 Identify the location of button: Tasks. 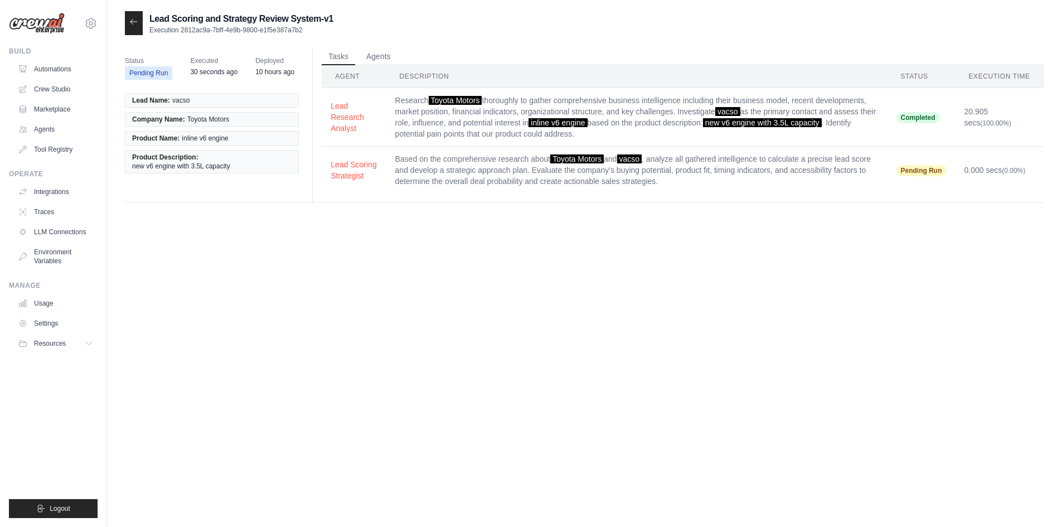
(338, 57).